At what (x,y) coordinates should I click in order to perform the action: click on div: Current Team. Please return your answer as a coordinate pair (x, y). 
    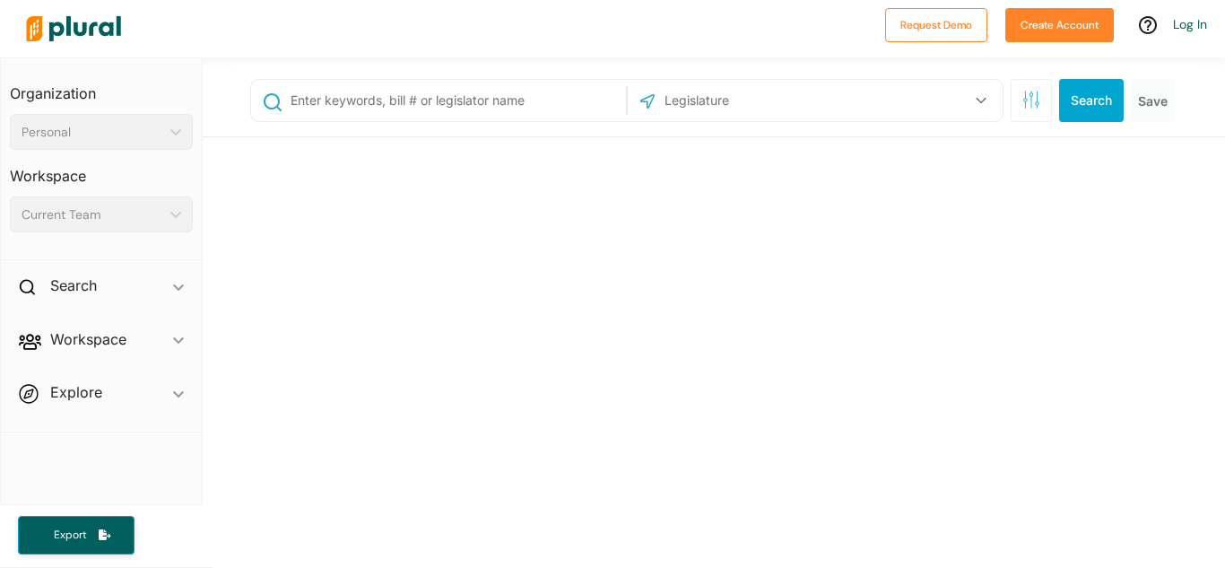
    Looking at the image, I should click on (92, 214).